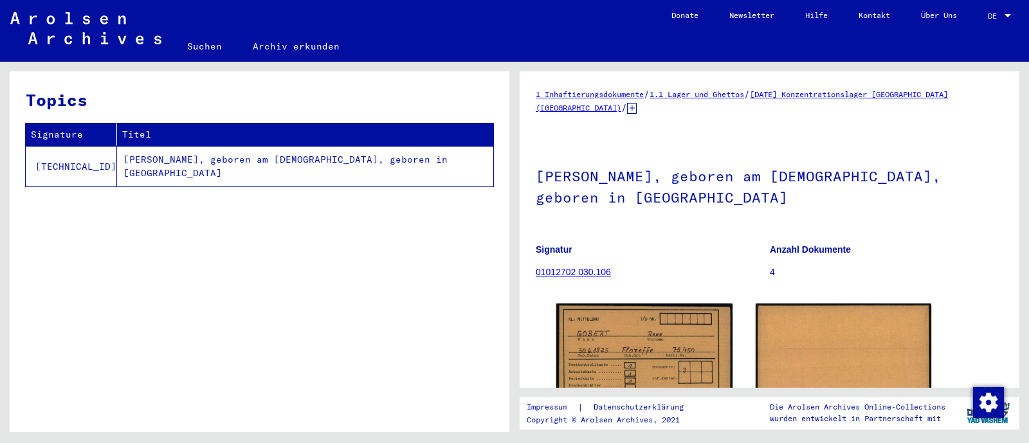 Image resolution: width=1029 pixels, height=443 pixels. What do you see at coordinates (988, 413) in the screenshot?
I see `img: yv_logo.png` at bounding box center [988, 413].